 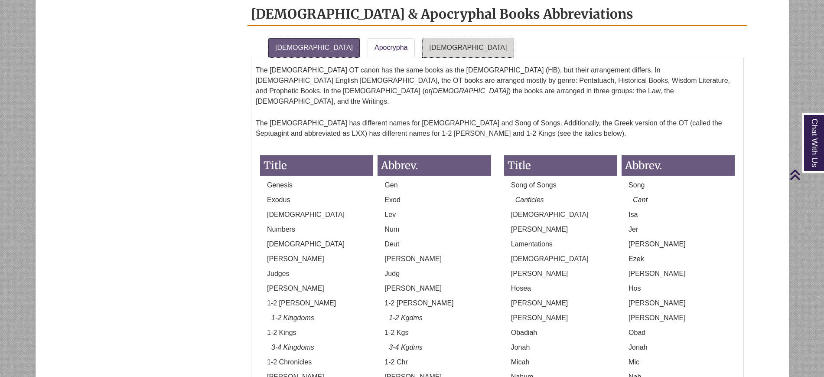 What do you see at coordinates (434, 362) in the screenshot?
I see `p: 1-2 Chr` at bounding box center [434, 362].